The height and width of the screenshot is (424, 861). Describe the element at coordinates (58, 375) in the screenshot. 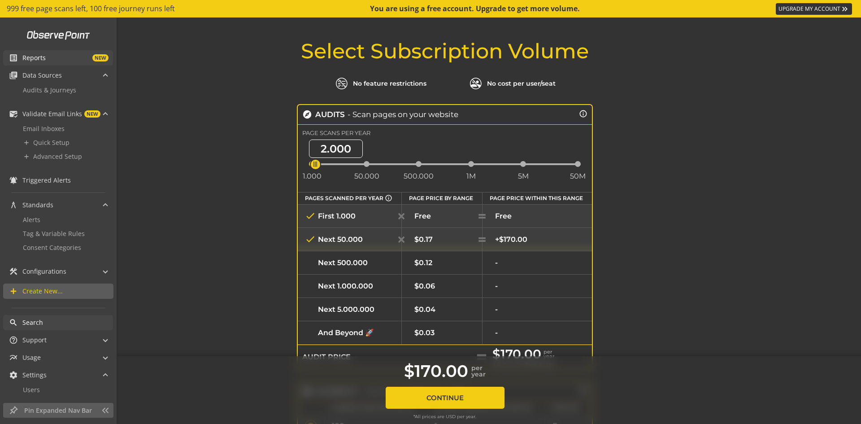

I see `mat-expansion-panel-header: Settings` at that location.